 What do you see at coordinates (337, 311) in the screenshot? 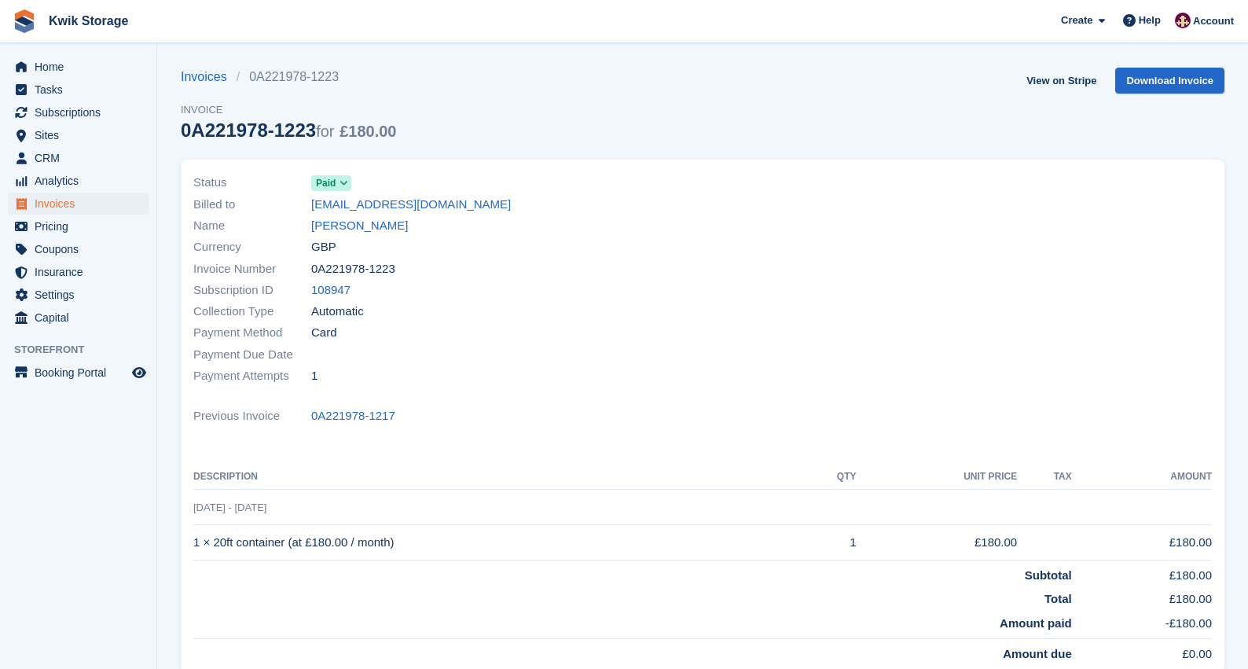
I see `span: Automatic` at bounding box center [337, 311].